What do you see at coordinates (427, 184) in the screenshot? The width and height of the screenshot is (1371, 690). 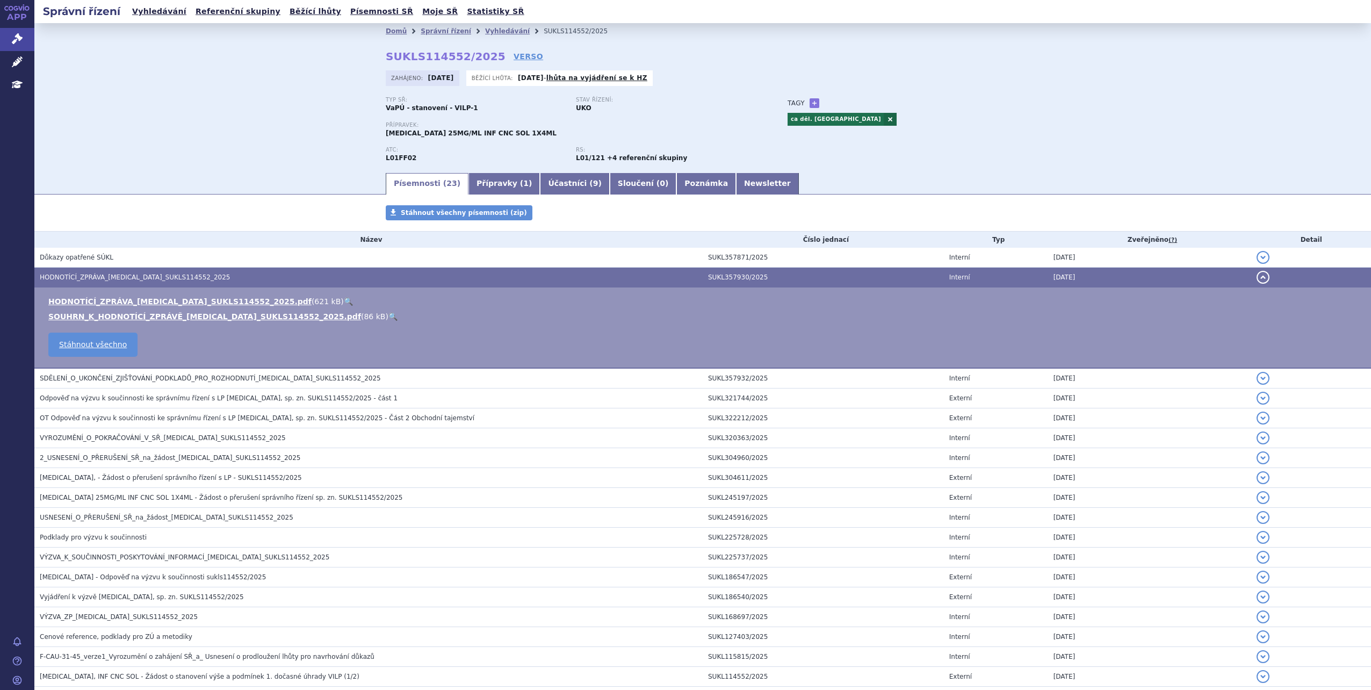 I see `a: Písemnosti (23)` at bounding box center [427, 184].